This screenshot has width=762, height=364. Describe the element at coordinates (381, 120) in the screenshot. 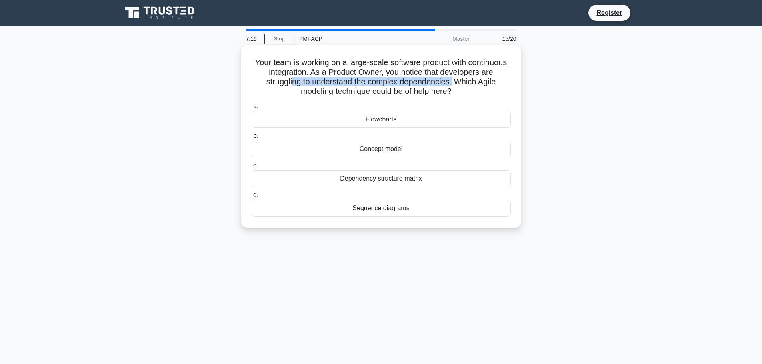

I see `div: Flowcharts` at that location.